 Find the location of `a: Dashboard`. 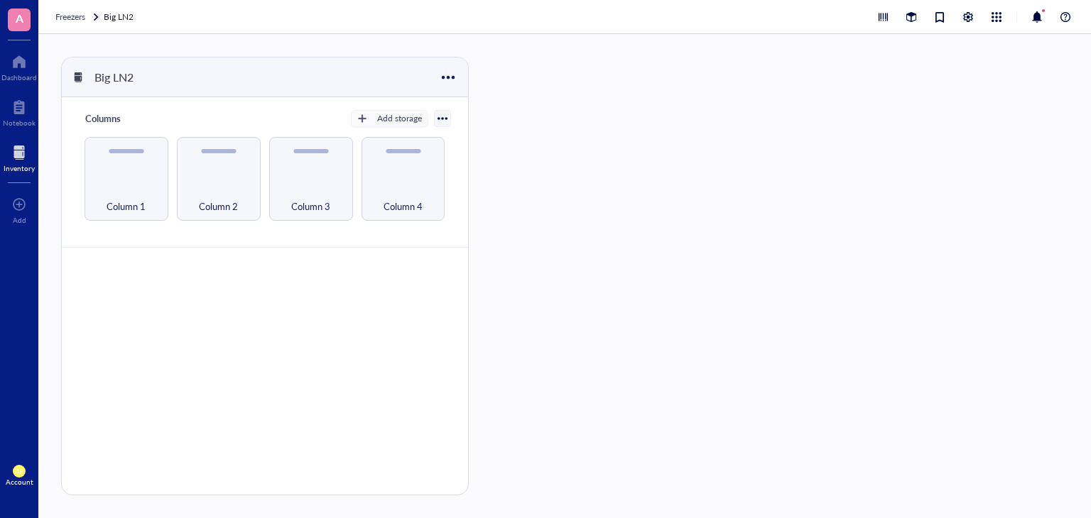

a: Dashboard is located at coordinates (19, 66).